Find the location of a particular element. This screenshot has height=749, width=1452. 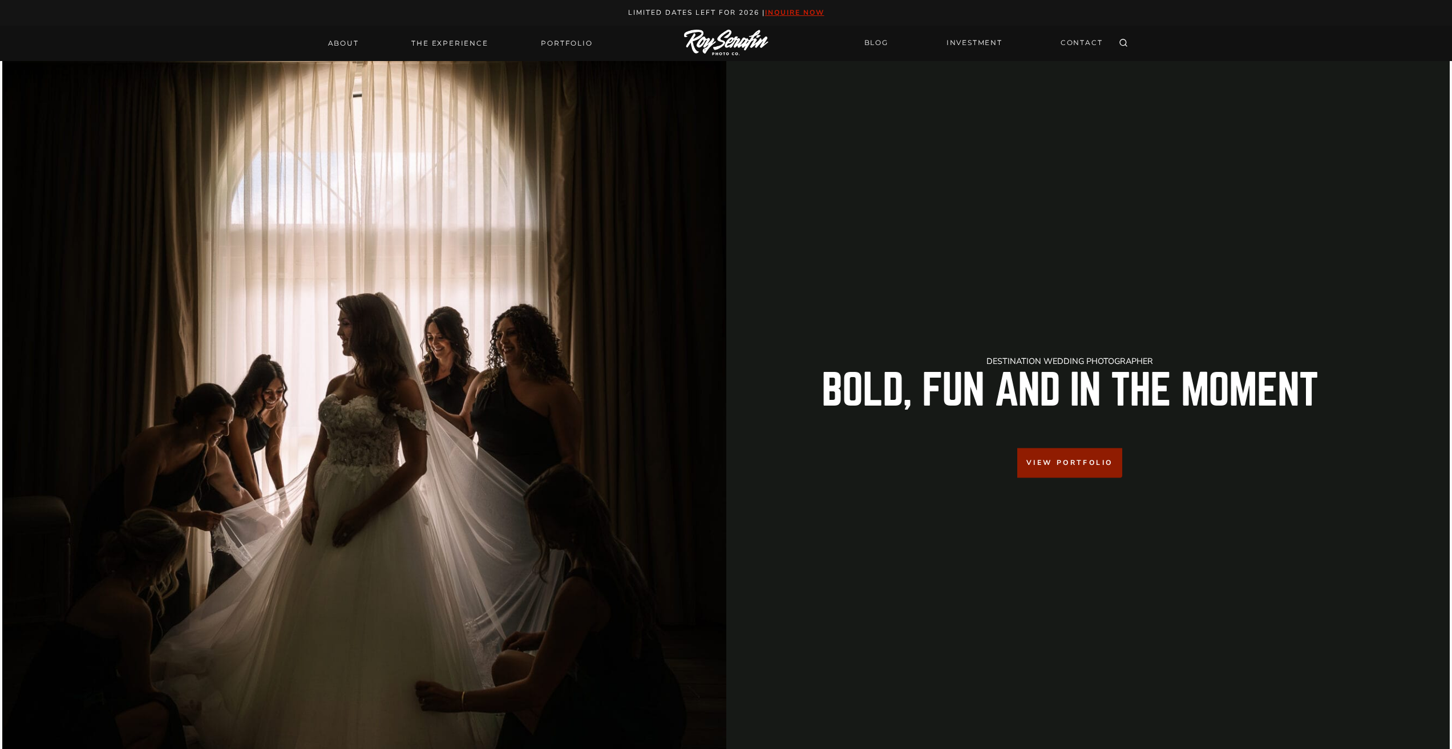

p: Limited Dates LEft for 2026 | is located at coordinates (726, 13).